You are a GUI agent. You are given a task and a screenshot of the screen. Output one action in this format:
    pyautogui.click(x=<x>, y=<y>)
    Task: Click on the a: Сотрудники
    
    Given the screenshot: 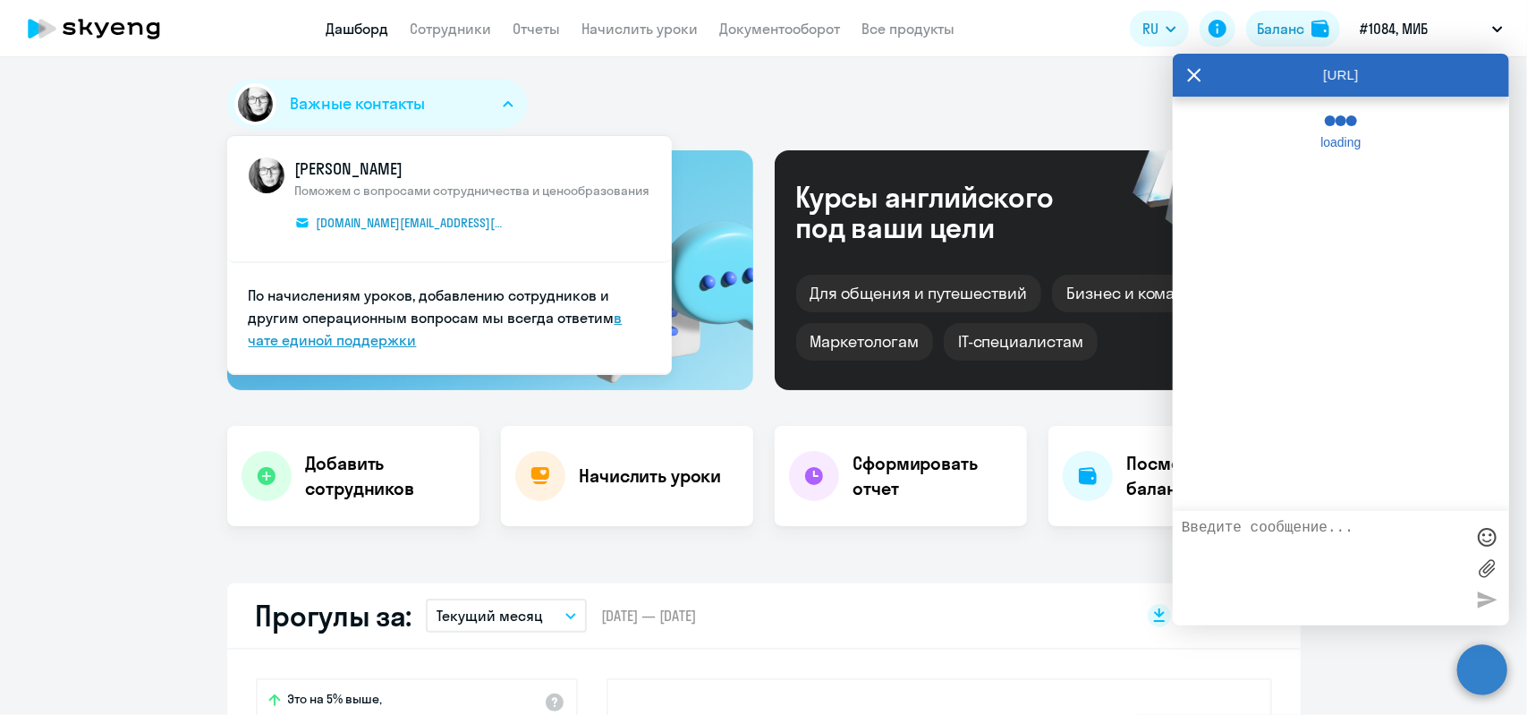 What is the action you would take?
    pyautogui.click(x=451, y=29)
    